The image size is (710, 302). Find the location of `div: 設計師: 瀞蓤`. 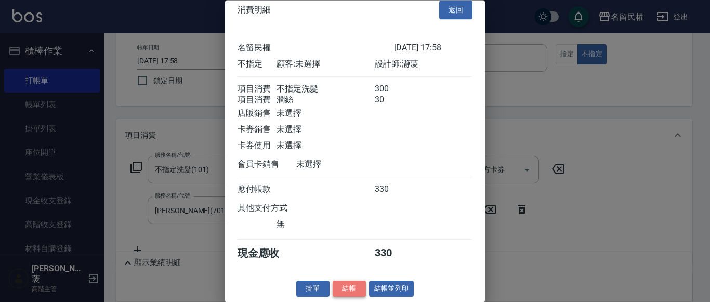

div: 設計師: 瀞蓤 is located at coordinates (424, 64).